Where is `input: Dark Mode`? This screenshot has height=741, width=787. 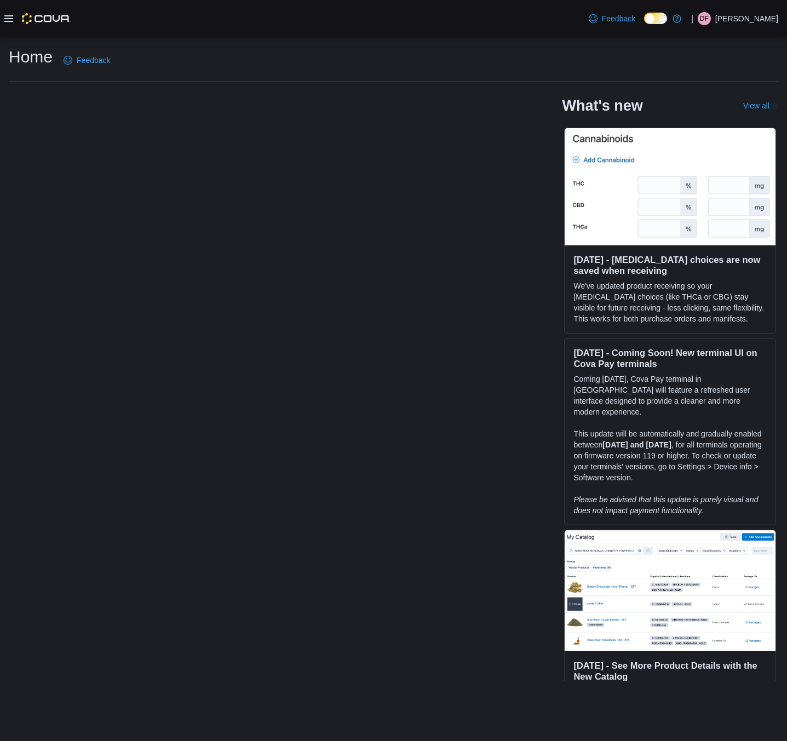 input: Dark Mode is located at coordinates (656, 18).